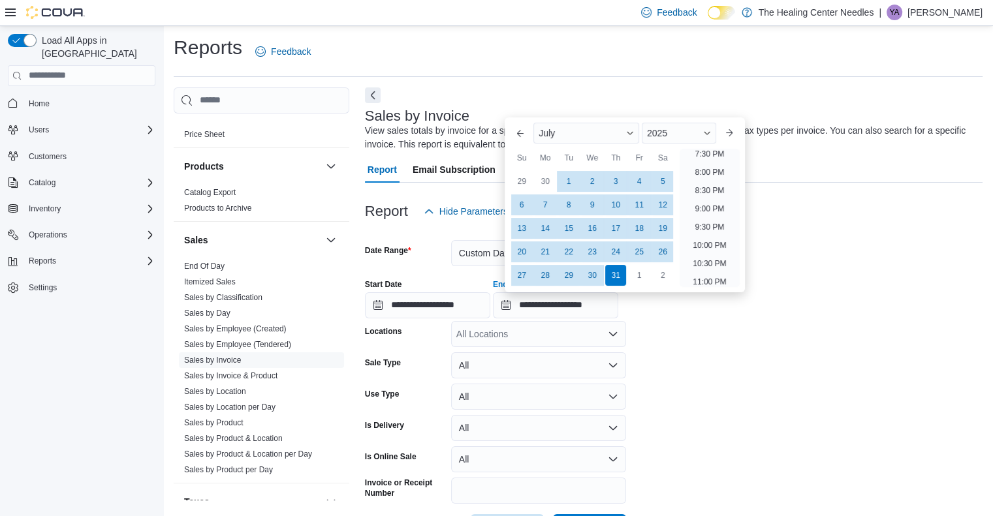 The width and height of the screenshot is (993, 516). What do you see at coordinates (592, 205) in the screenshot?
I see `div: day-9` at bounding box center [592, 205].